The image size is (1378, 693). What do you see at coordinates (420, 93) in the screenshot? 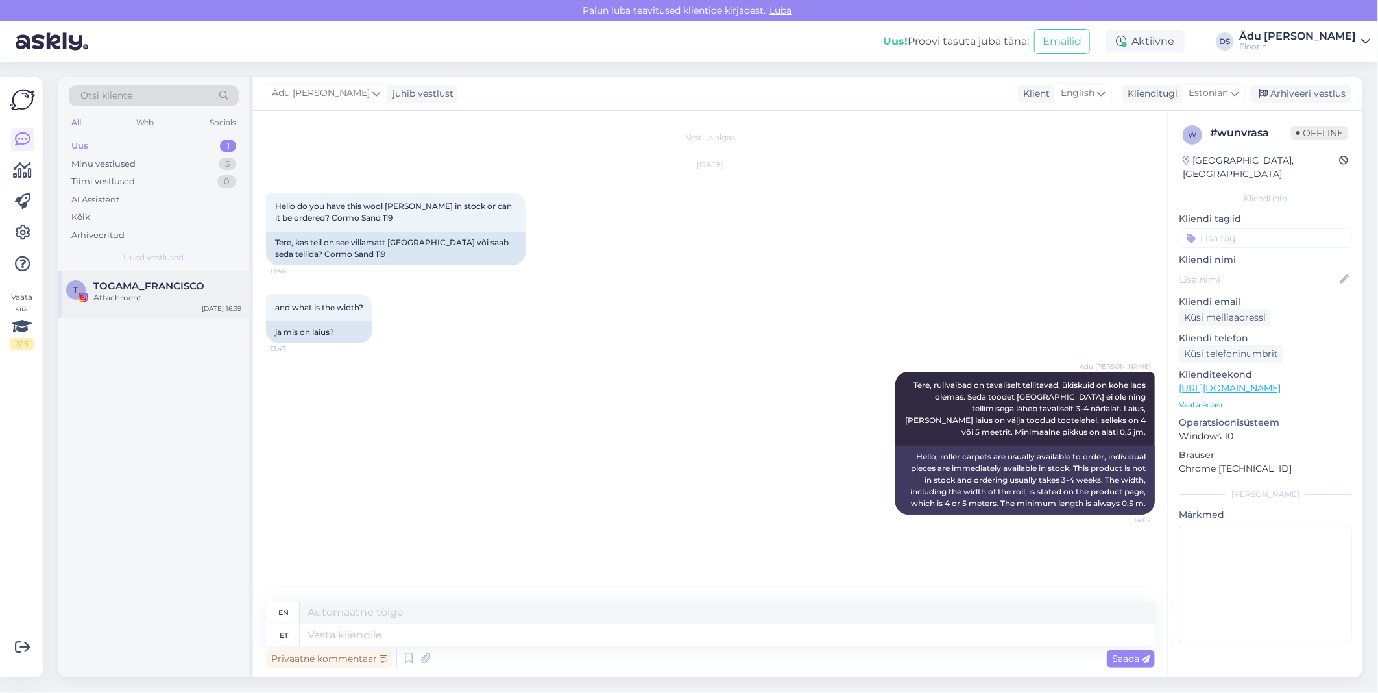
I see `div: juhib vestlust` at bounding box center [420, 93].